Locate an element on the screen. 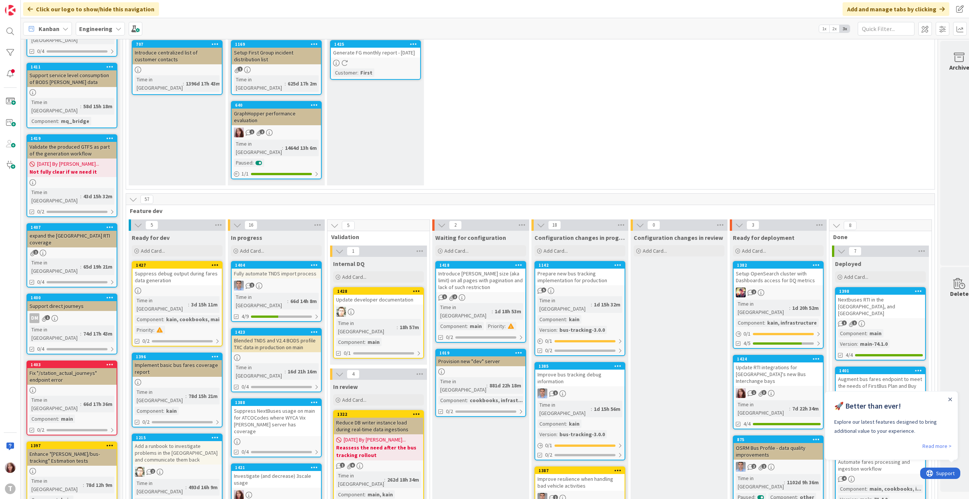 The height and width of the screenshot is (499, 969). div: cookbooks, infrast... is located at coordinates (496, 400).